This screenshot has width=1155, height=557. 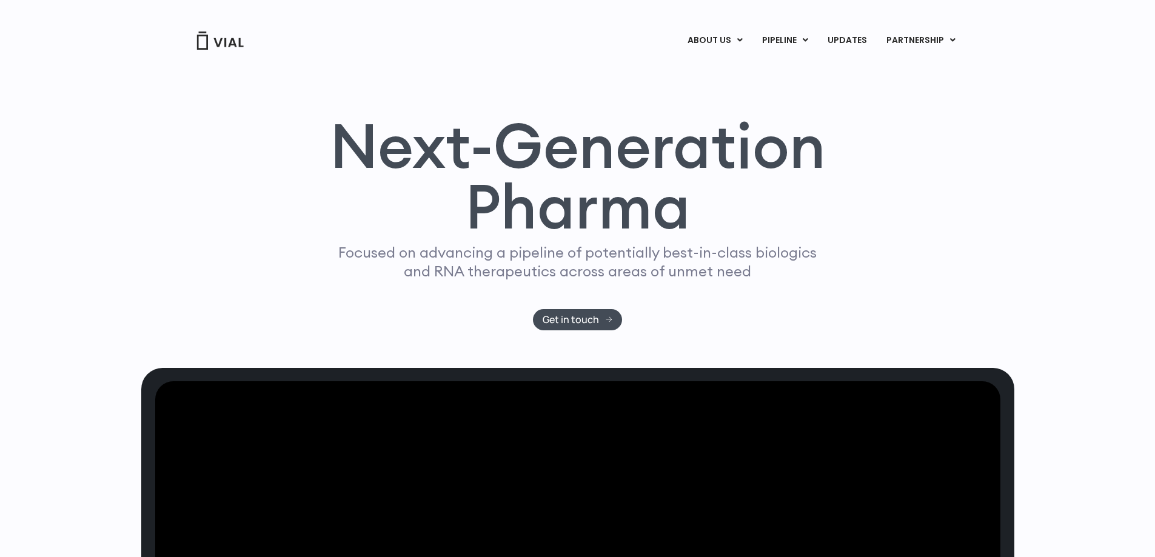 What do you see at coordinates (578, 176) in the screenshot?
I see `h1: Next-Generation Pharma` at bounding box center [578, 176].